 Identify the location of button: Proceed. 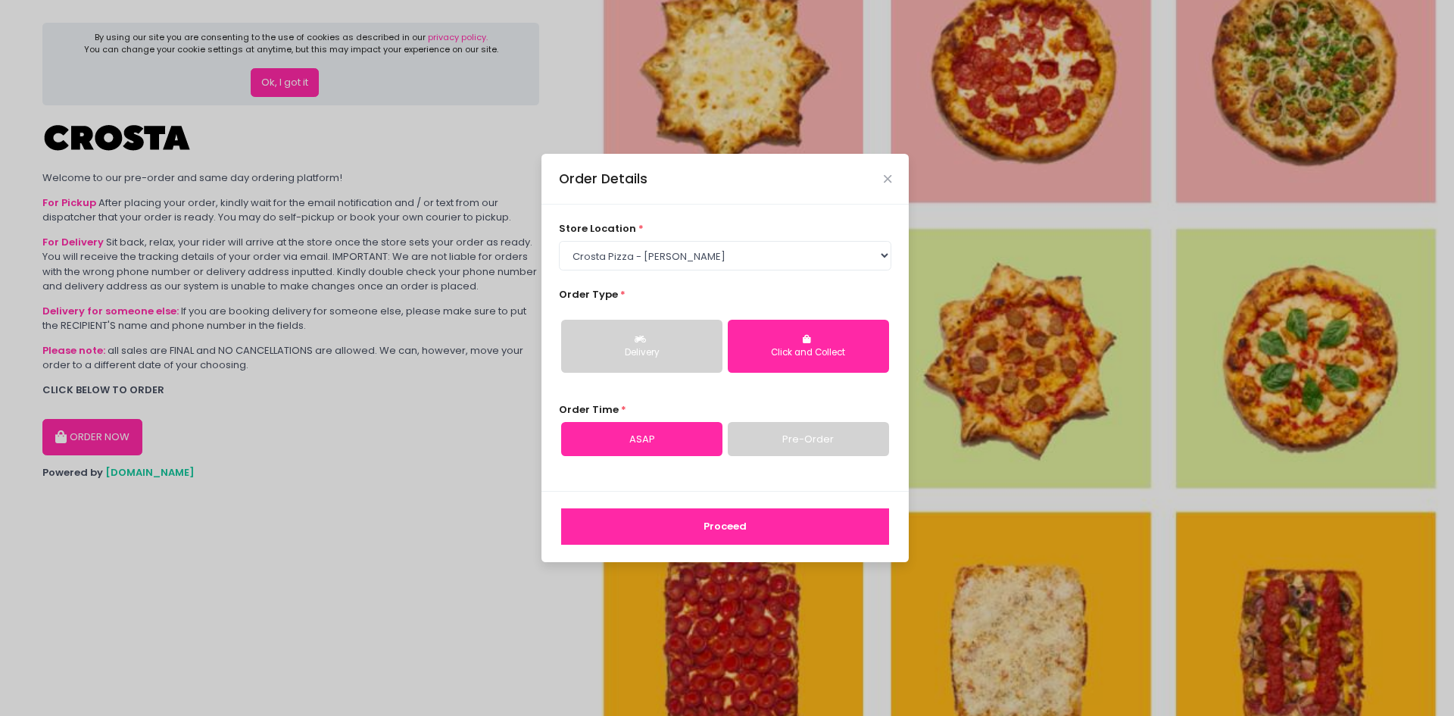
(725, 526).